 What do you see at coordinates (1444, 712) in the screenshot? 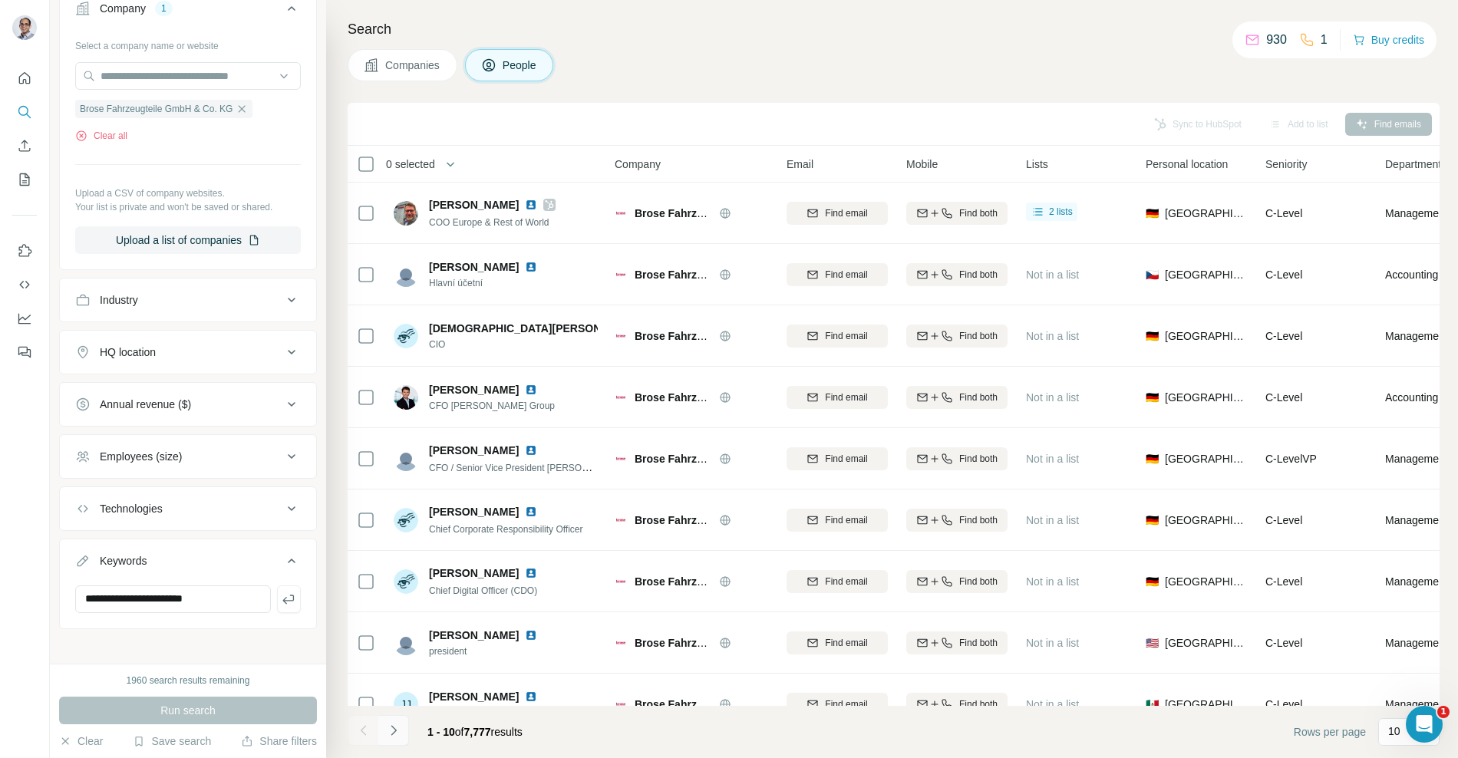
I see `span: 1` at bounding box center [1444, 712].